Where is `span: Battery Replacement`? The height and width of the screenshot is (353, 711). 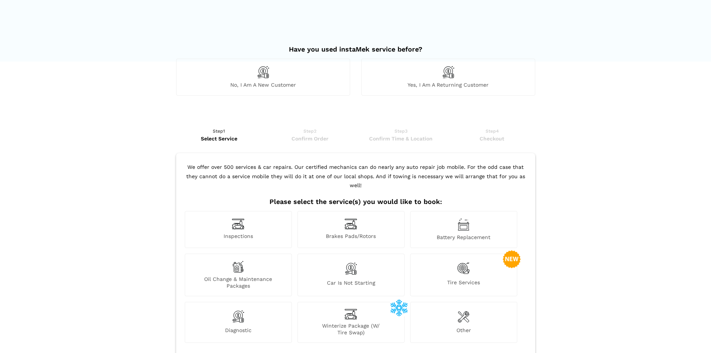 span: Battery Replacement is located at coordinates (464, 237).